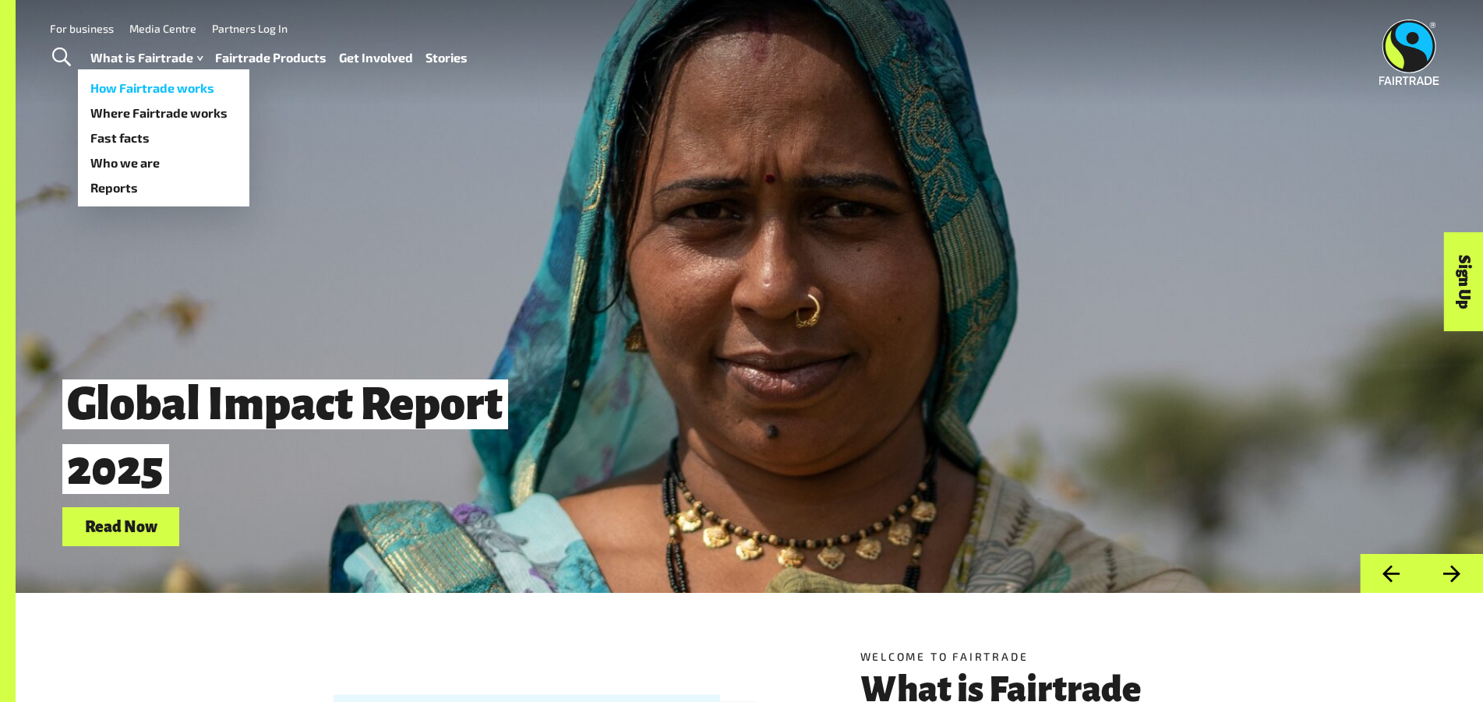  What do you see at coordinates (82, 28) in the screenshot?
I see `a: For business` at bounding box center [82, 28].